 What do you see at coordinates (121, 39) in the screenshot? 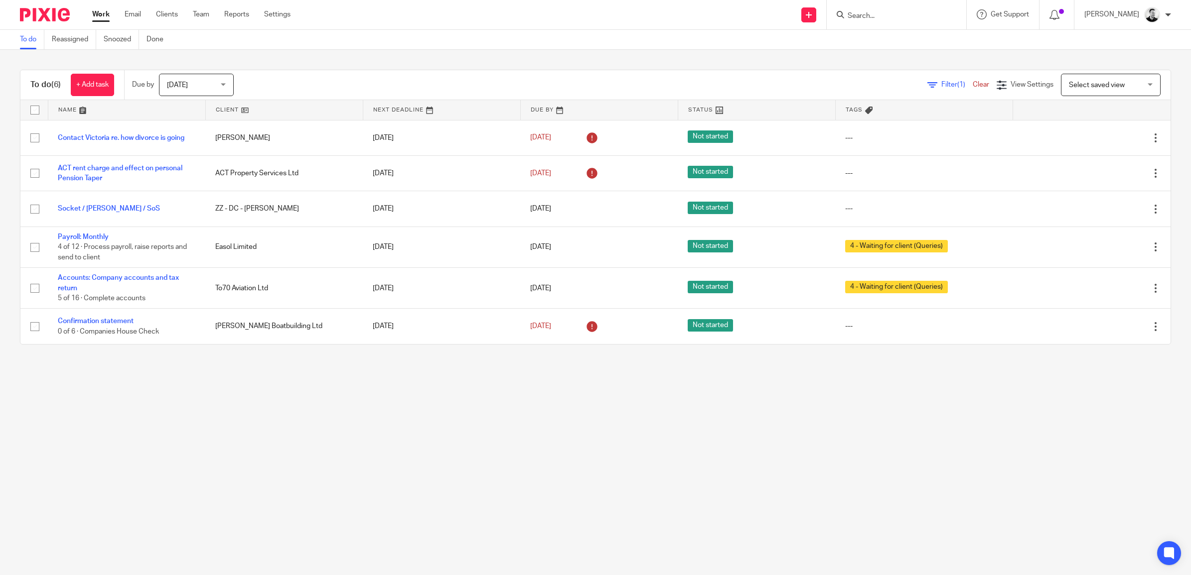
I see `a: Snoozed` at bounding box center [121, 39].